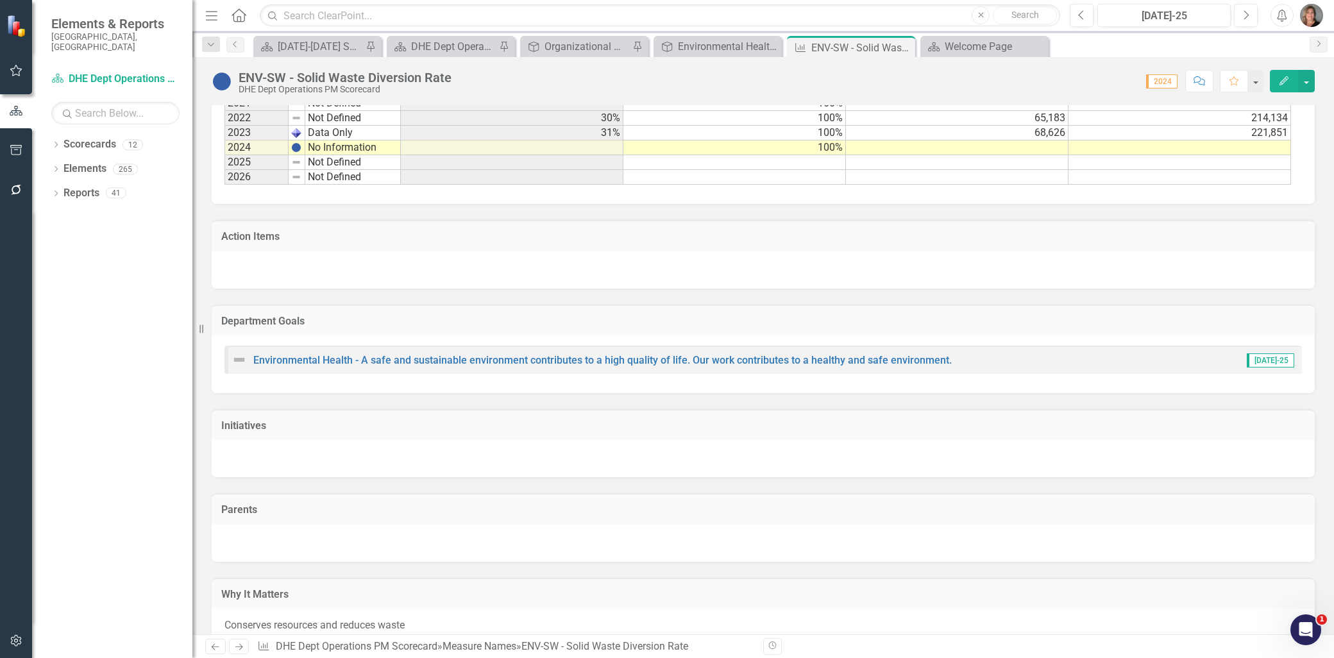 This screenshot has height=658, width=1334. Describe the element at coordinates (314, 625) in the screenshot. I see `span: Conserves resources and reduces waste` at that location.